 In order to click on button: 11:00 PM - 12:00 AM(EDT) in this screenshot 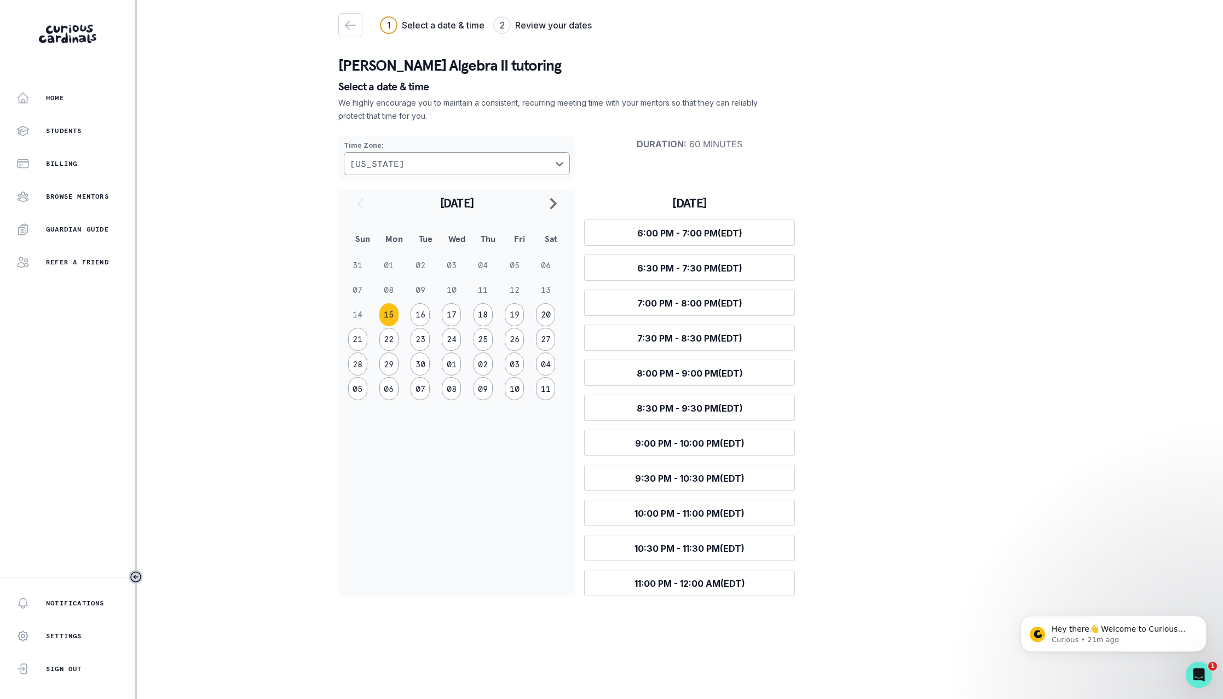, I will do `click(689, 583)`.